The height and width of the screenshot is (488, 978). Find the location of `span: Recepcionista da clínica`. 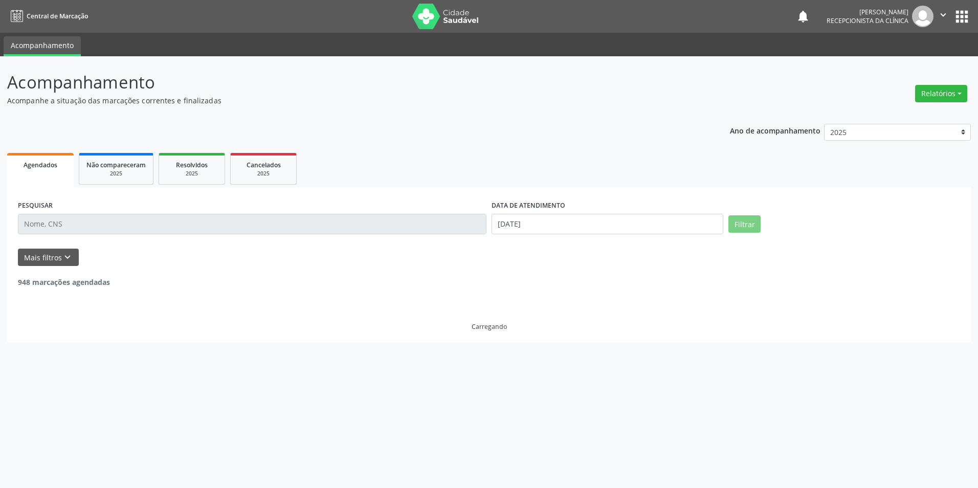

span: Recepcionista da clínica is located at coordinates (867, 20).